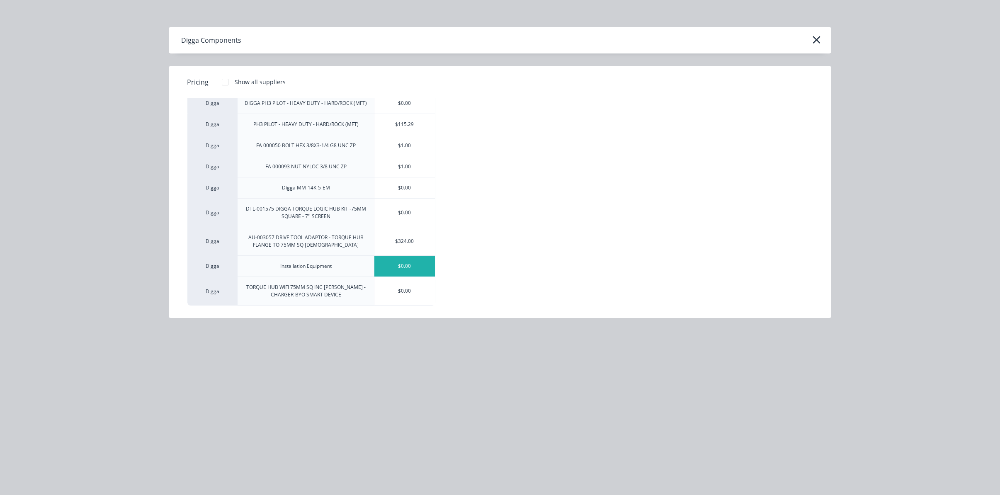 This screenshot has height=495, width=1000. What do you see at coordinates (306, 188) in the screenshot?
I see `div: Digga MM-14K-5-EM` at bounding box center [306, 188].